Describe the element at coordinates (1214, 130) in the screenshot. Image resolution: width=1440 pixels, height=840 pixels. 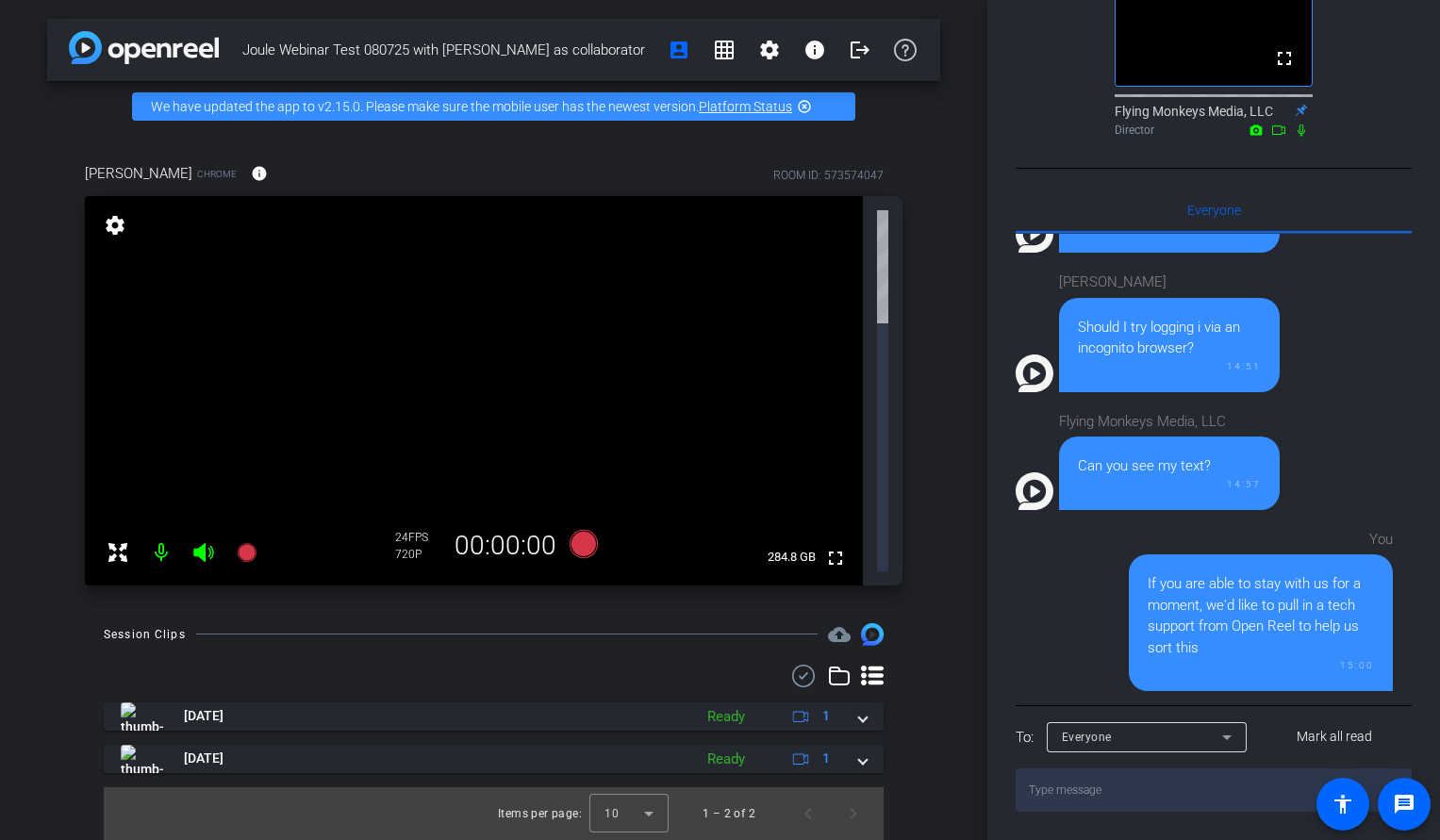
I see `div: Director` at that location.